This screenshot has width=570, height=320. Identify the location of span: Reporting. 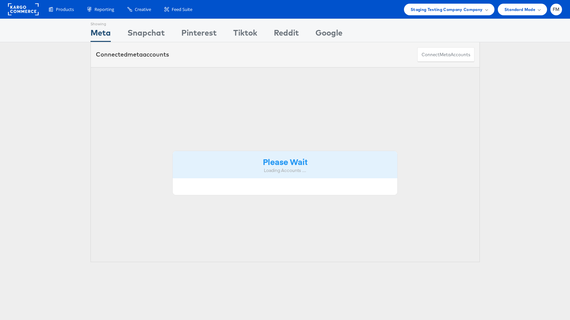
(104, 9).